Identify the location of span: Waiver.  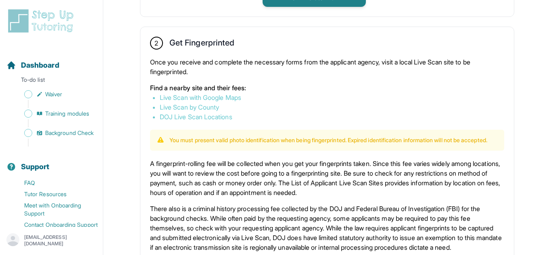
(54, 94).